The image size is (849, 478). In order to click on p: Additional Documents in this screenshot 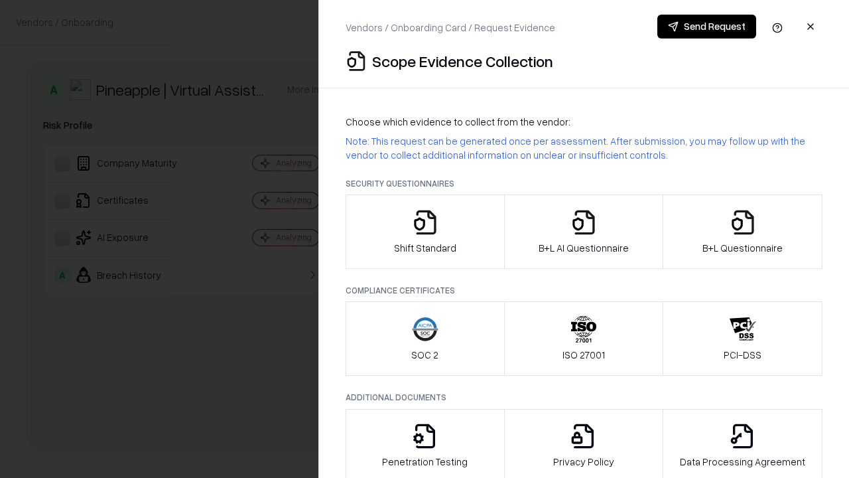, I will do `click(584, 397)`.